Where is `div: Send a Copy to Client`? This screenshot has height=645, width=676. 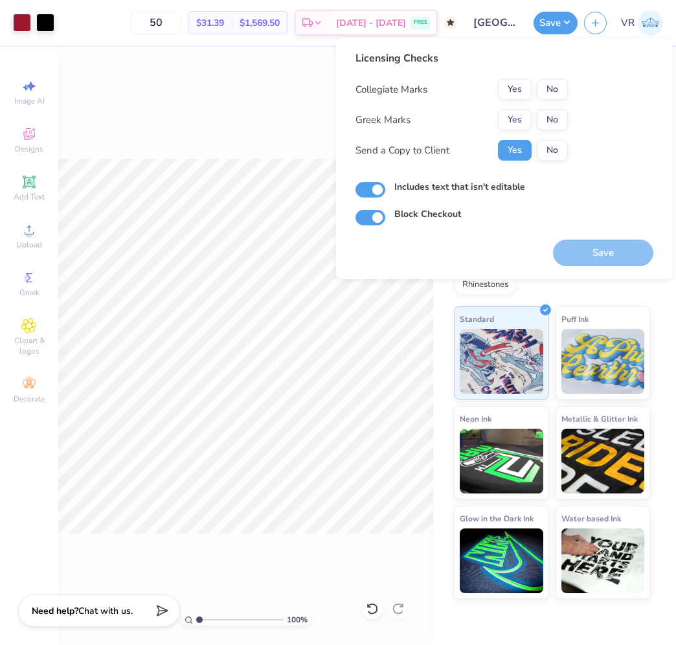
div: Send a Copy to Client is located at coordinates (402, 150).